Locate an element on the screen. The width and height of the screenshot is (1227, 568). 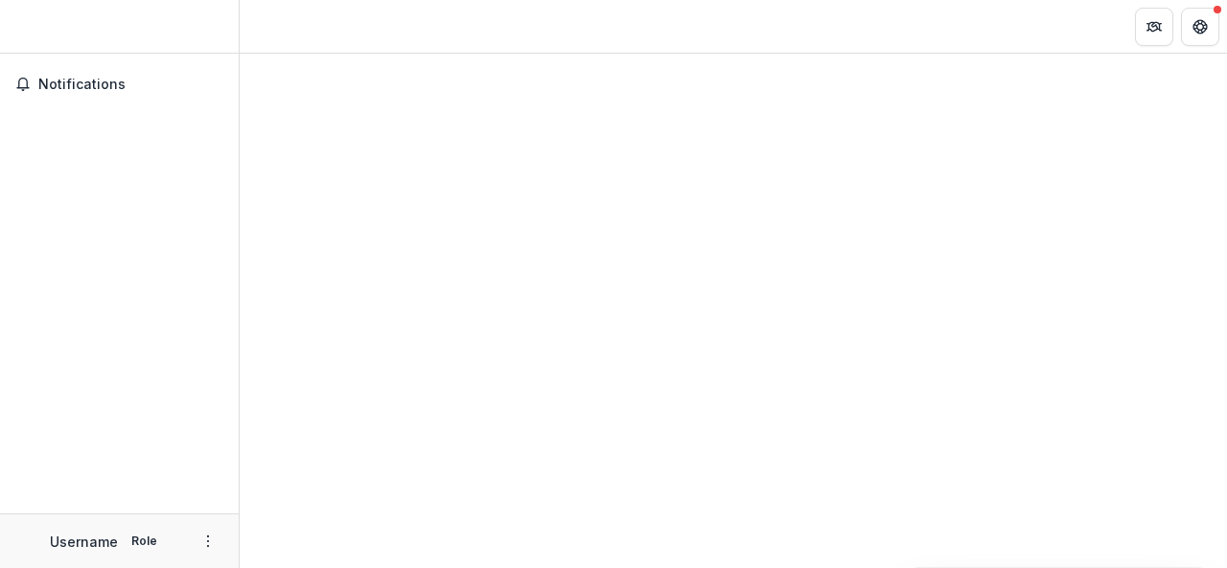
p: Username is located at coordinates (83, 542).